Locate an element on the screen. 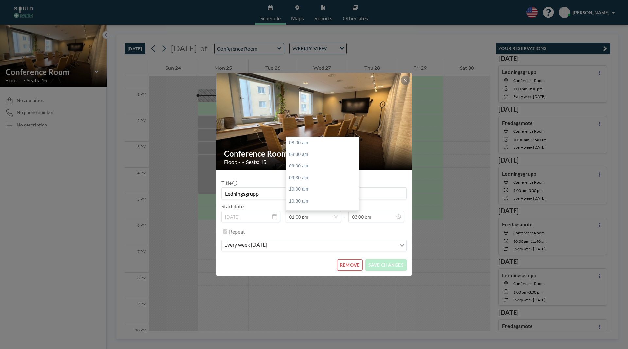 The width and height of the screenshot is (628, 349). span: Seats: 15 is located at coordinates (256, 162).